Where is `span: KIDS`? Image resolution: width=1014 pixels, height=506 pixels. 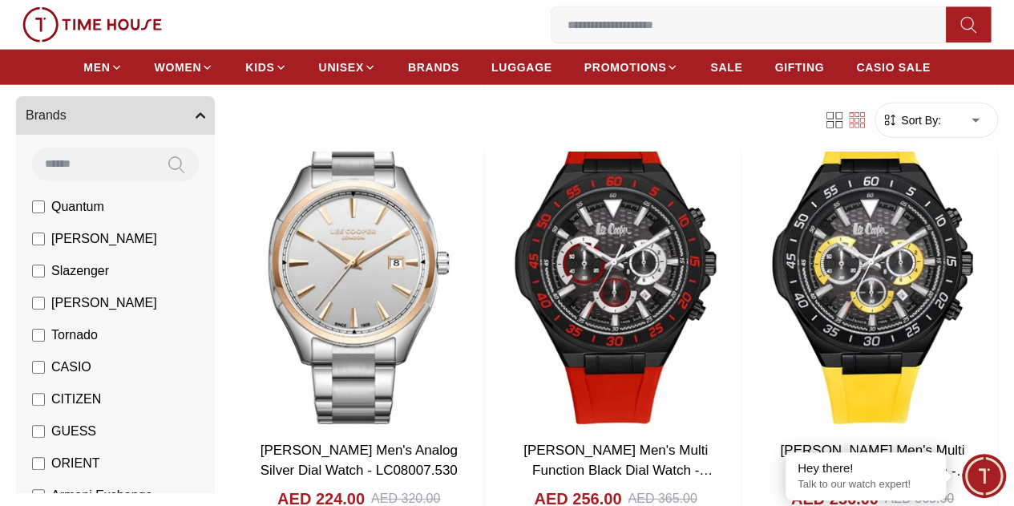 span: KIDS is located at coordinates (260, 67).